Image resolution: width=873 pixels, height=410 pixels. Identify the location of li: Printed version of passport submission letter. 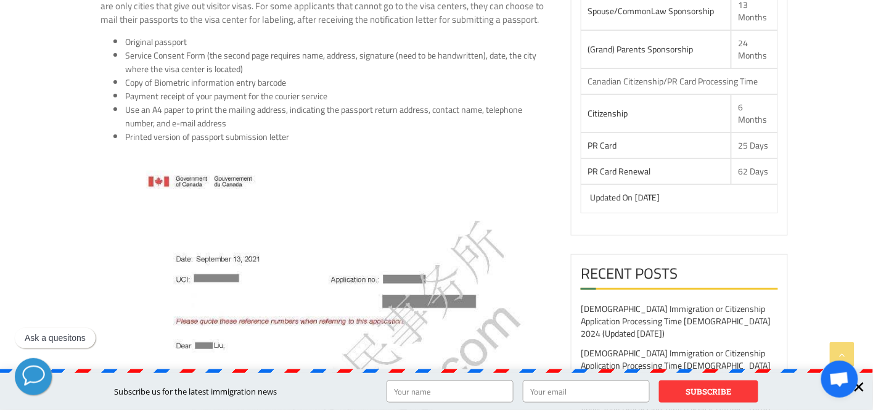
(338, 137).